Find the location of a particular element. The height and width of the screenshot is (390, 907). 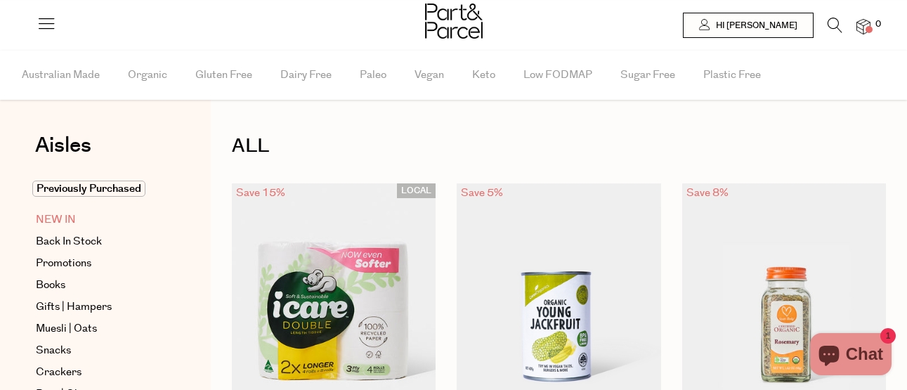

span: Aisles is located at coordinates (63, 145).